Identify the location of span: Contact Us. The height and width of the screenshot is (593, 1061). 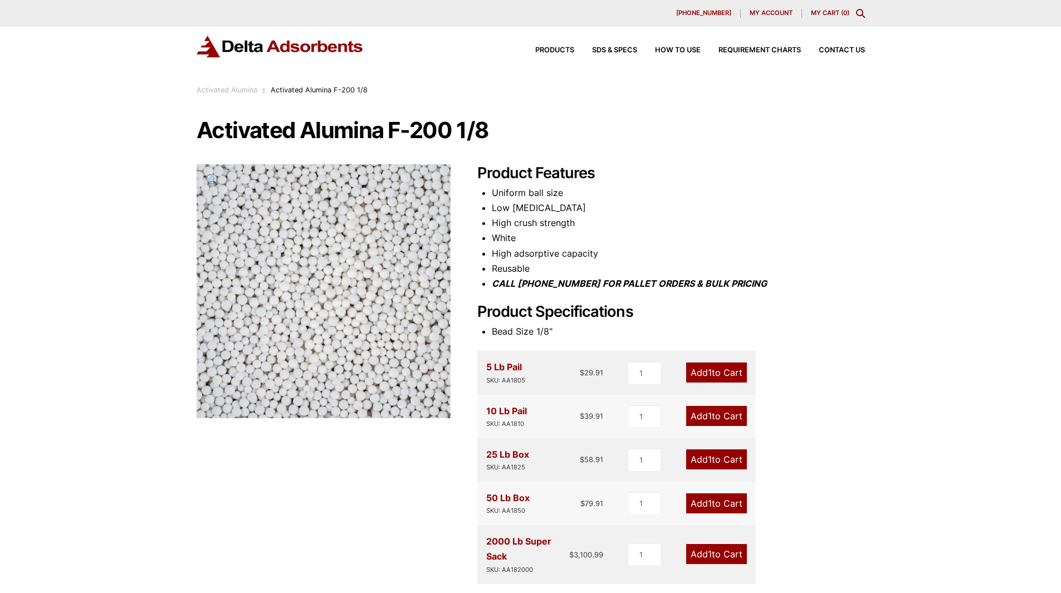
(842, 50).